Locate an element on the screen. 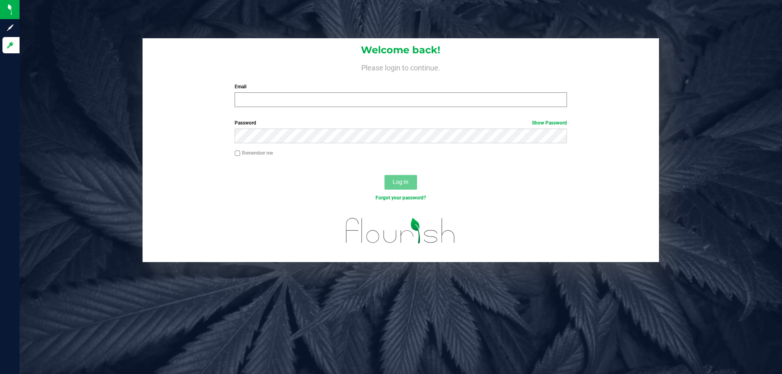 This screenshot has height=374, width=782. inline-svg: Sign up is located at coordinates (10, 28).